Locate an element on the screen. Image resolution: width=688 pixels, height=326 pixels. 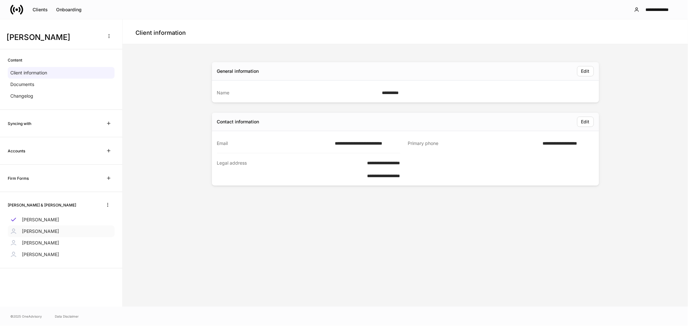
div: Clients is located at coordinates (40, 10).